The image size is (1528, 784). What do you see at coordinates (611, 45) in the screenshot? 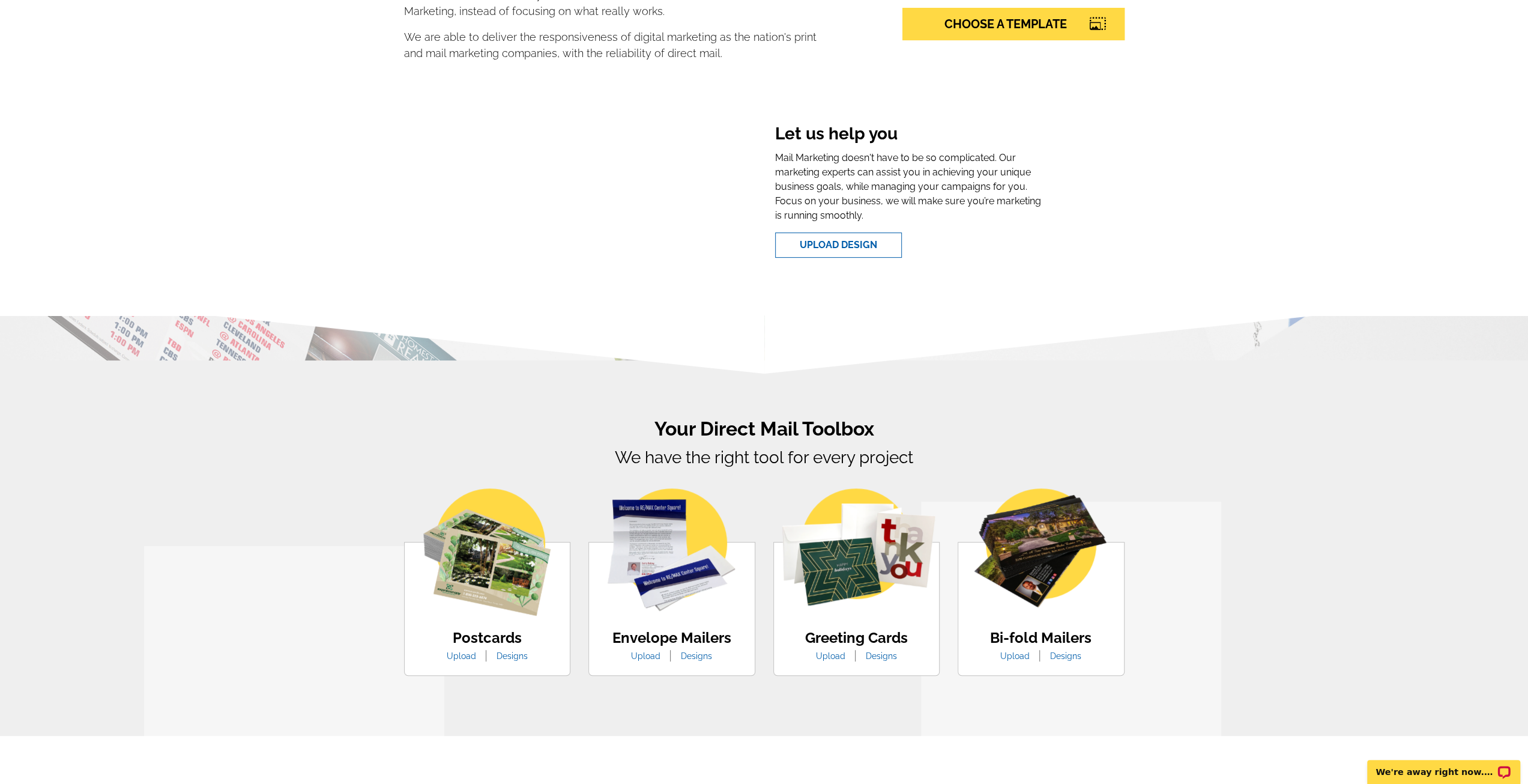
I see `p: We are able to deliver the responsiveness of digital marketing as the nation's print and mail mar...` at bounding box center [611, 45].